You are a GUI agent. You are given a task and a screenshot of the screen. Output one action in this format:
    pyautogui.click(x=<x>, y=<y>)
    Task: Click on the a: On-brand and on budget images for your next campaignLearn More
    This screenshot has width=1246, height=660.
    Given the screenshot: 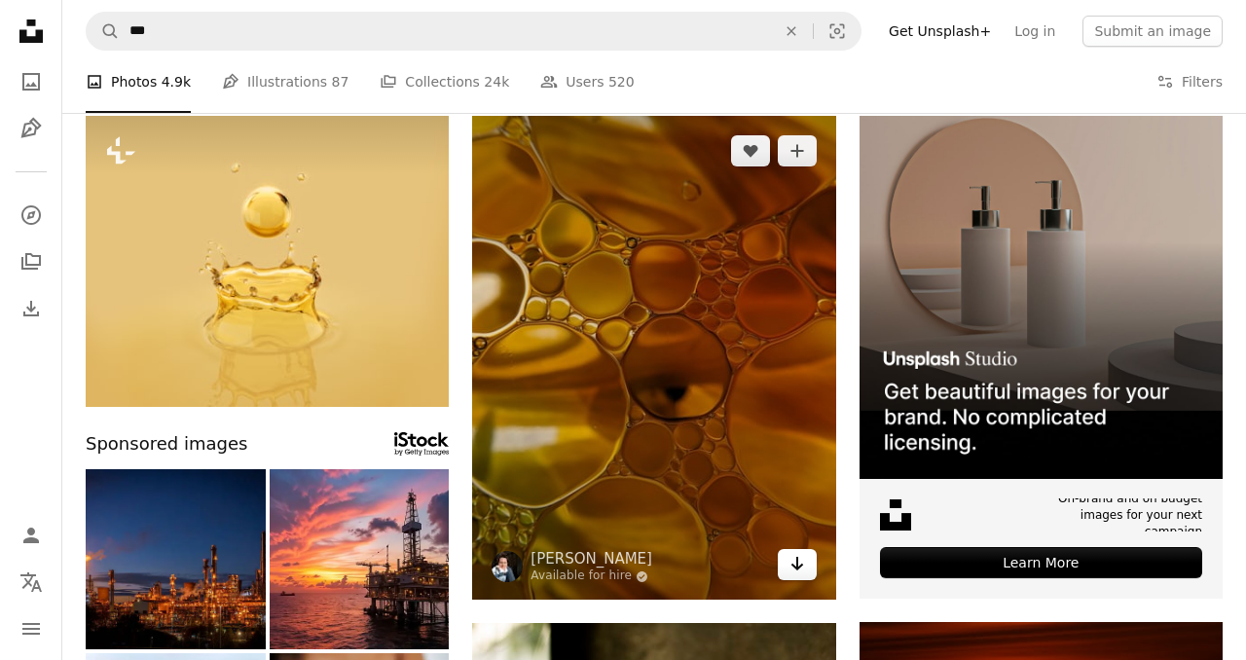 What is the action you would take?
    pyautogui.click(x=1041, y=357)
    